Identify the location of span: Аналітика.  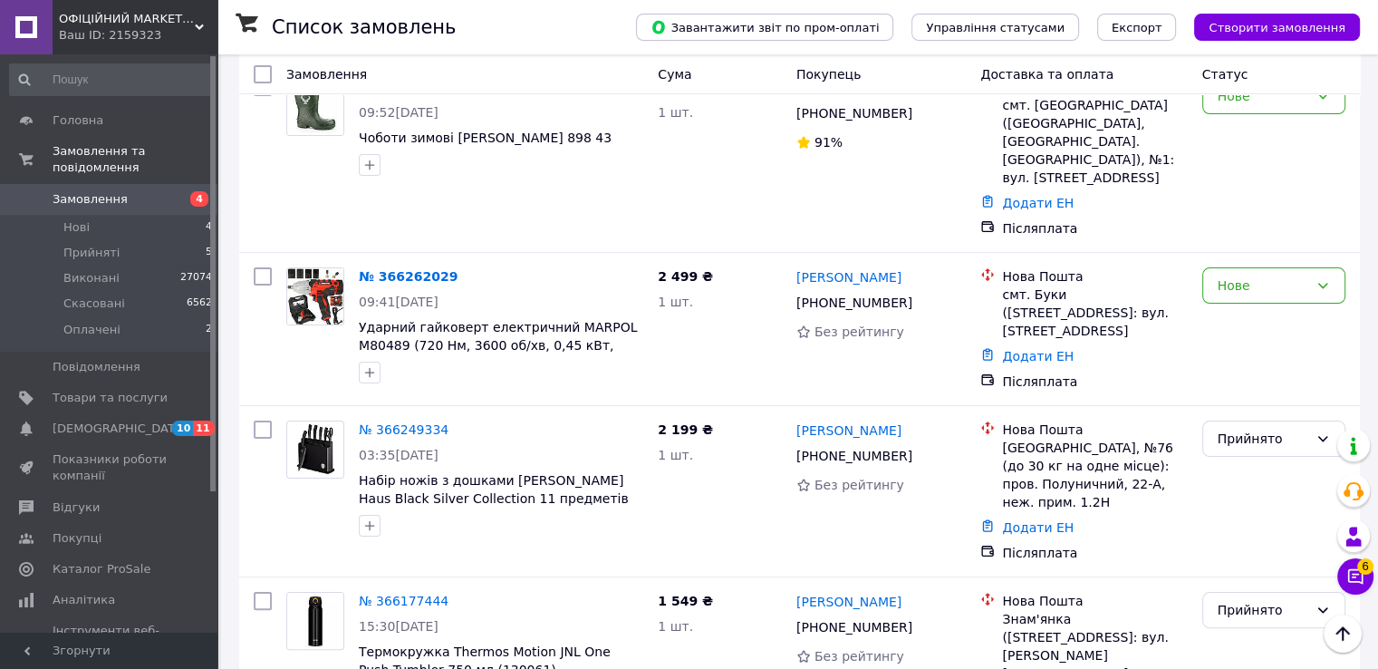
(83, 600).